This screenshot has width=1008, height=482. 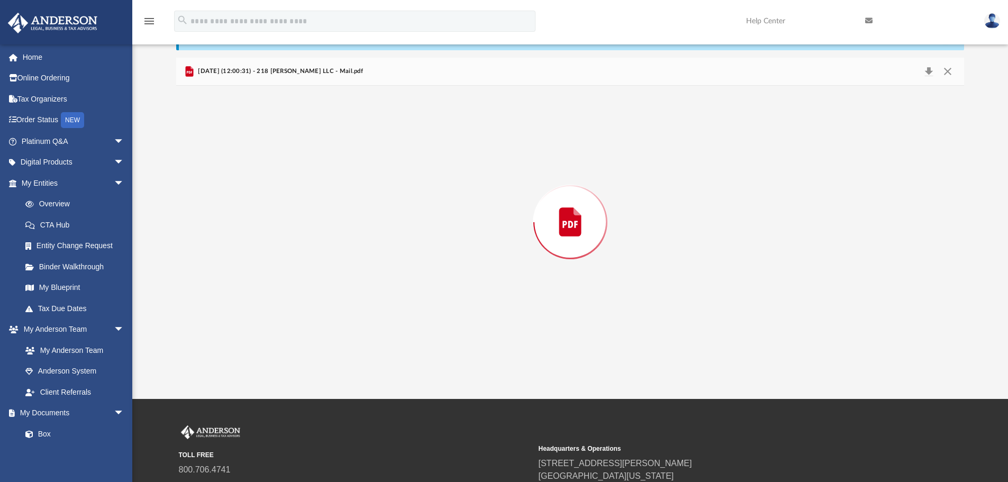 What do you see at coordinates (929, 71) in the screenshot?
I see `button: Download` at bounding box center [929, 71].